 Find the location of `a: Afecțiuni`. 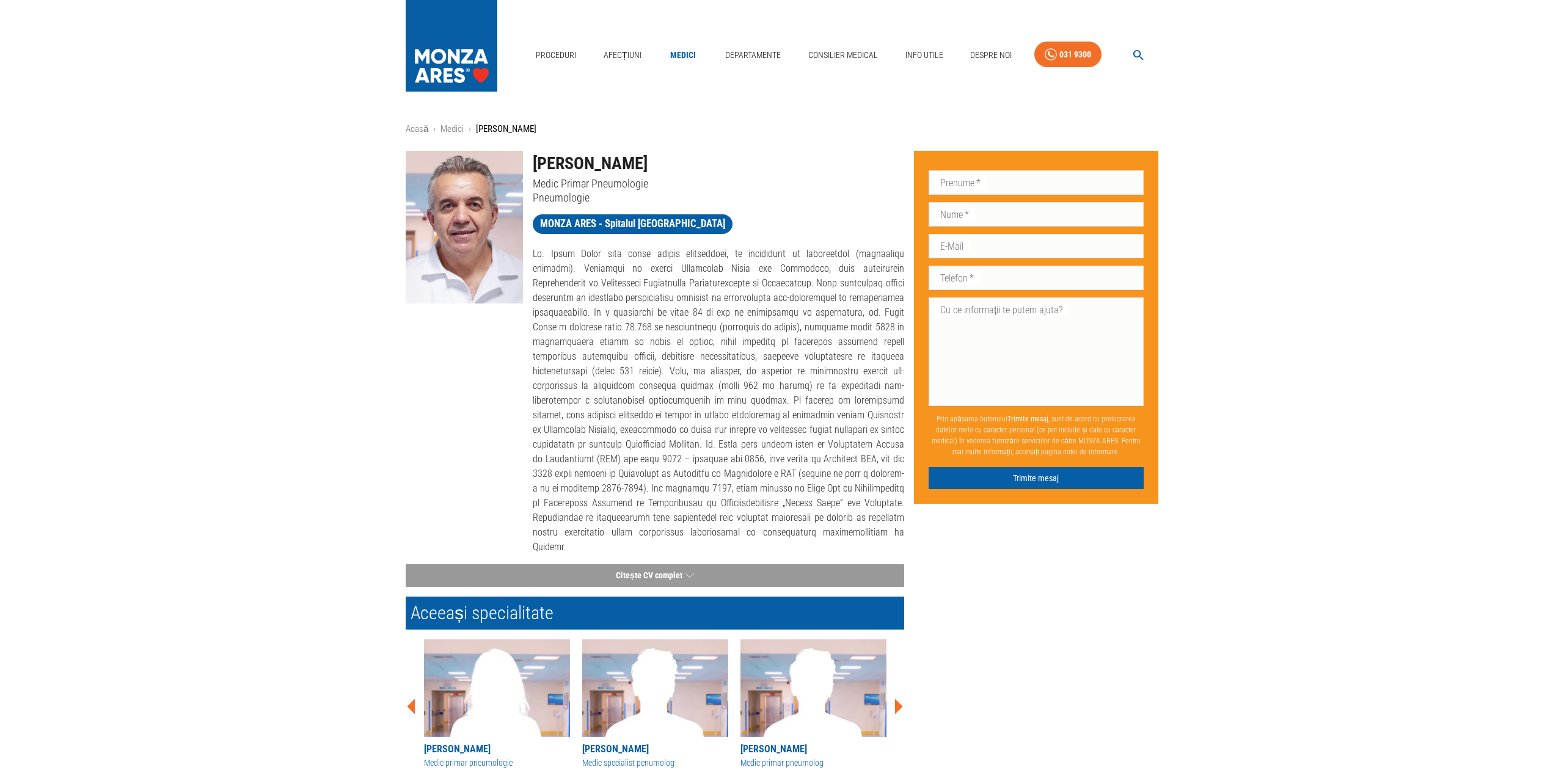

a: Afecțiuni is located at coordinates (623, 55).